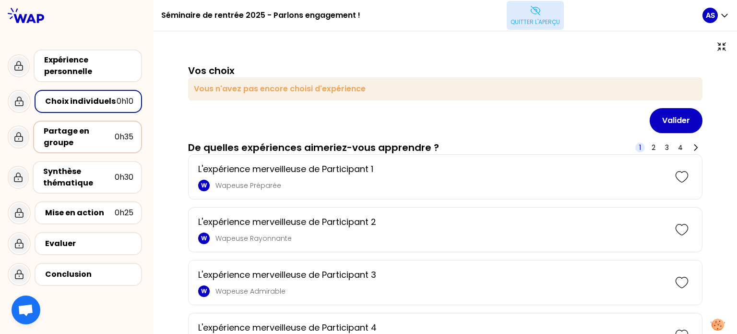 The width and height of the screenshot is (737, 334). Describe the element at coordinates (89, 243) in the screenshot. I see `div: Evaluer` at that location.